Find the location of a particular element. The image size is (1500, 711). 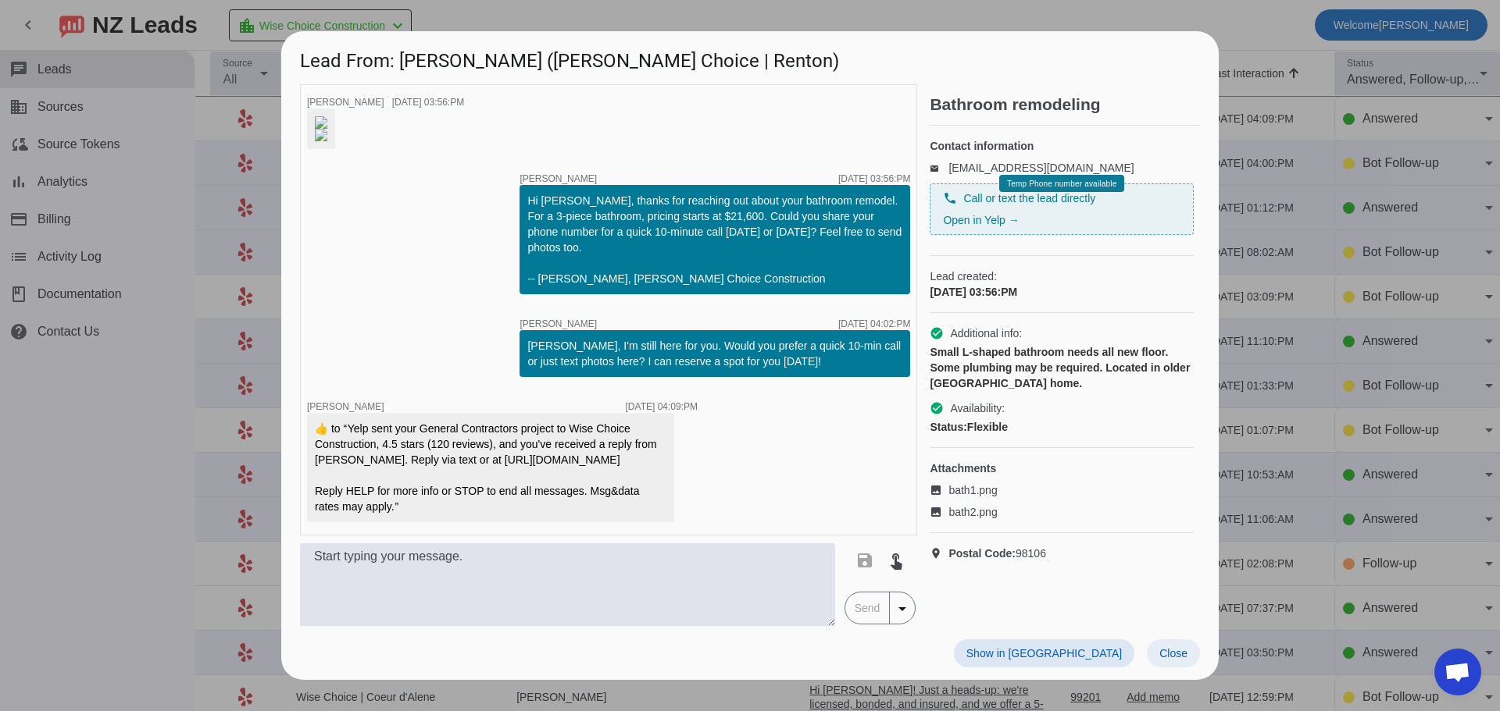

span: Lead created: is located at coordinates (1061, 276).